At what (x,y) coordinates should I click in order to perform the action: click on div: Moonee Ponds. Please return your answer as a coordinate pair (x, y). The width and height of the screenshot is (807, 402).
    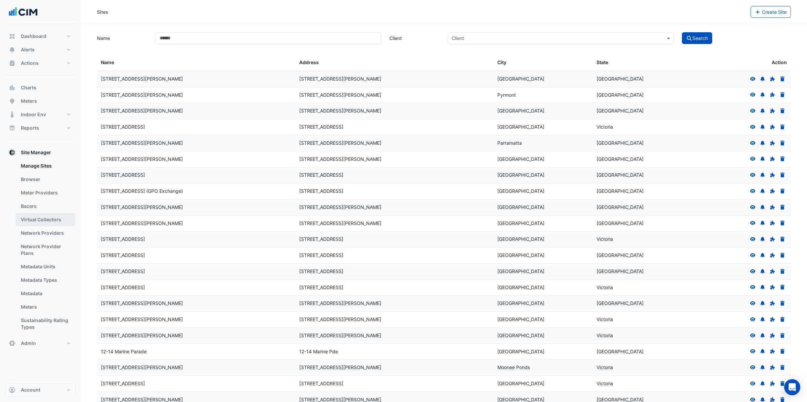
    Looking at the image, I should click on (542, 368).